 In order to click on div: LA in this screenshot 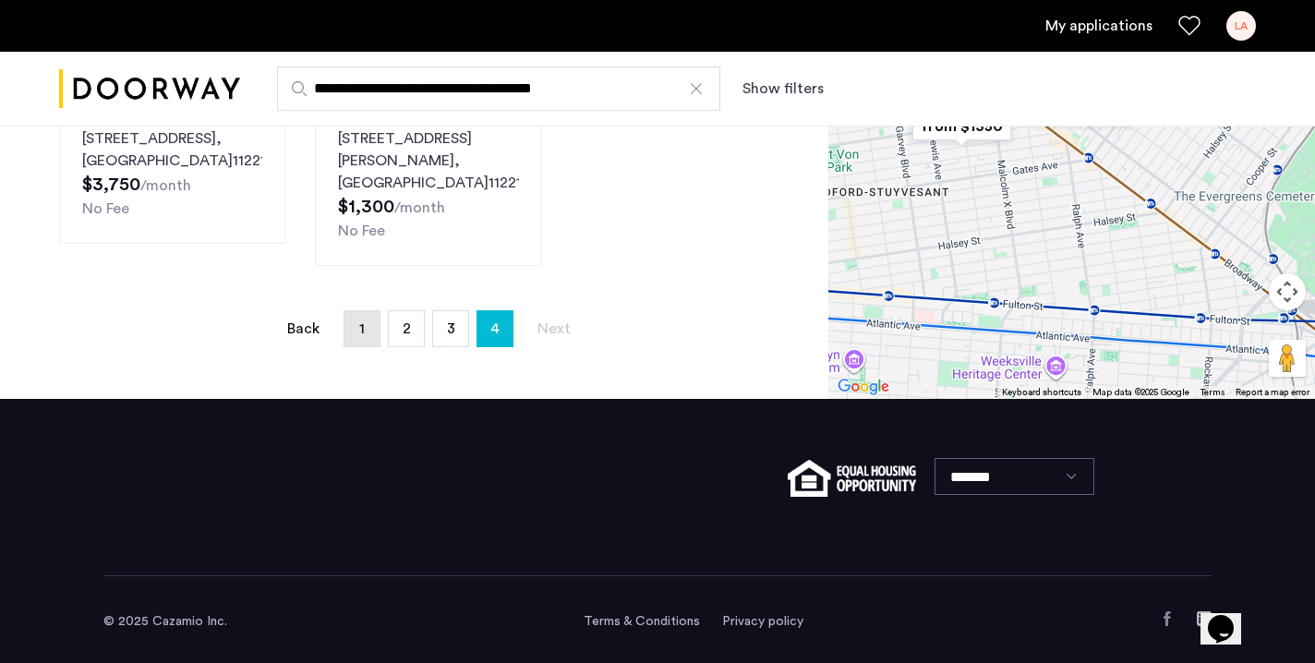, I will do `click(1241, 26)`.